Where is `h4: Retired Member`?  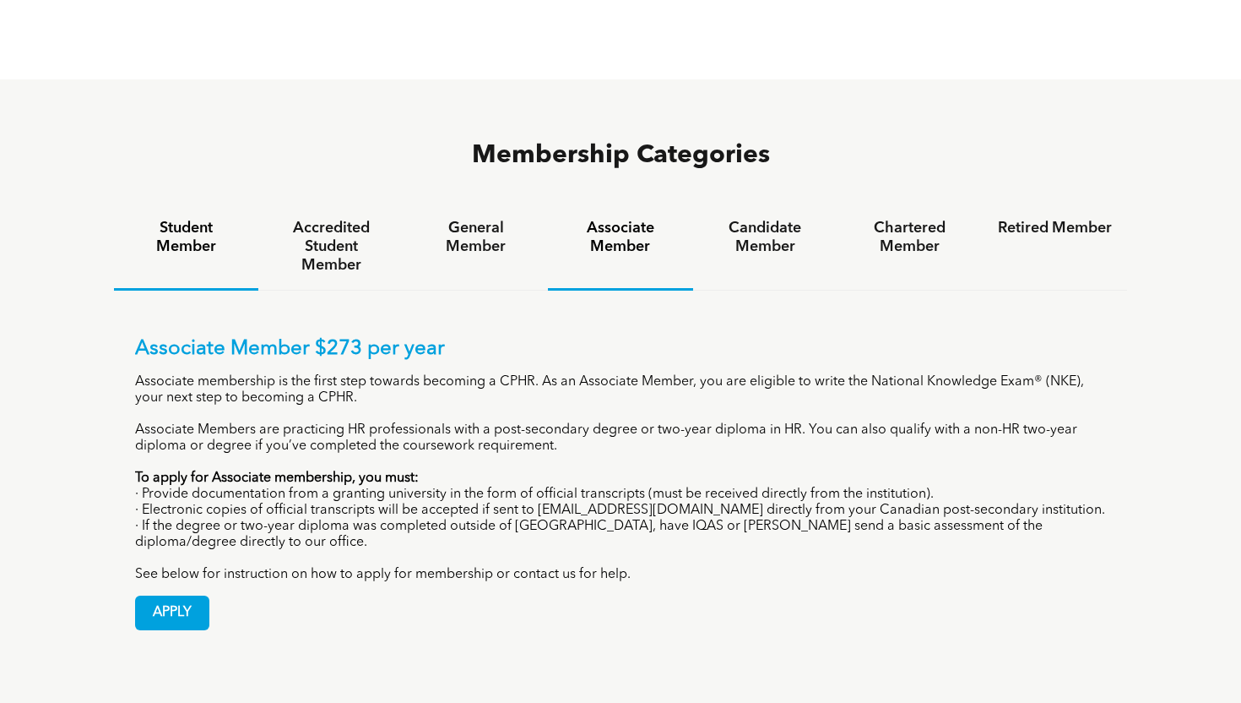 h4: Retired Member is located at coordinates (1055, 228).